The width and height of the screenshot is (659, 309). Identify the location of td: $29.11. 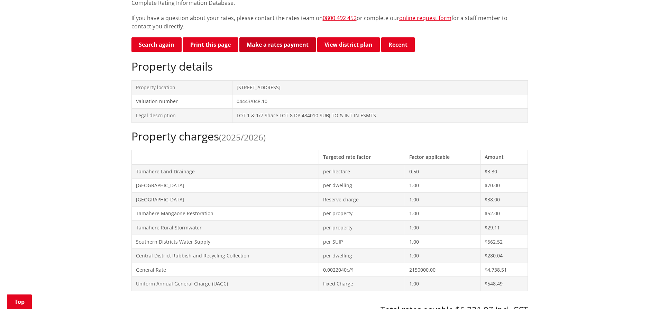
(504, 227).